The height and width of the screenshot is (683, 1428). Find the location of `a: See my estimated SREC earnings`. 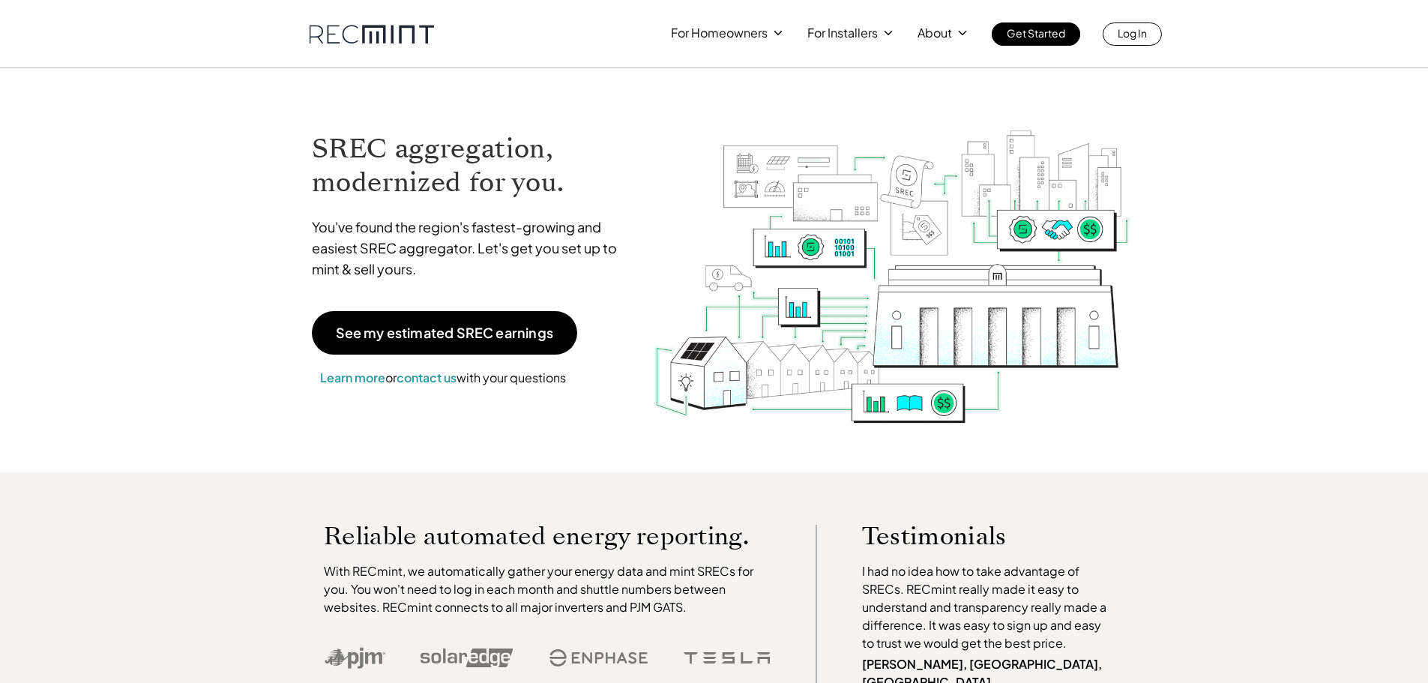

a: See my estimated SREC earnings is located at coordinates (444, 333).